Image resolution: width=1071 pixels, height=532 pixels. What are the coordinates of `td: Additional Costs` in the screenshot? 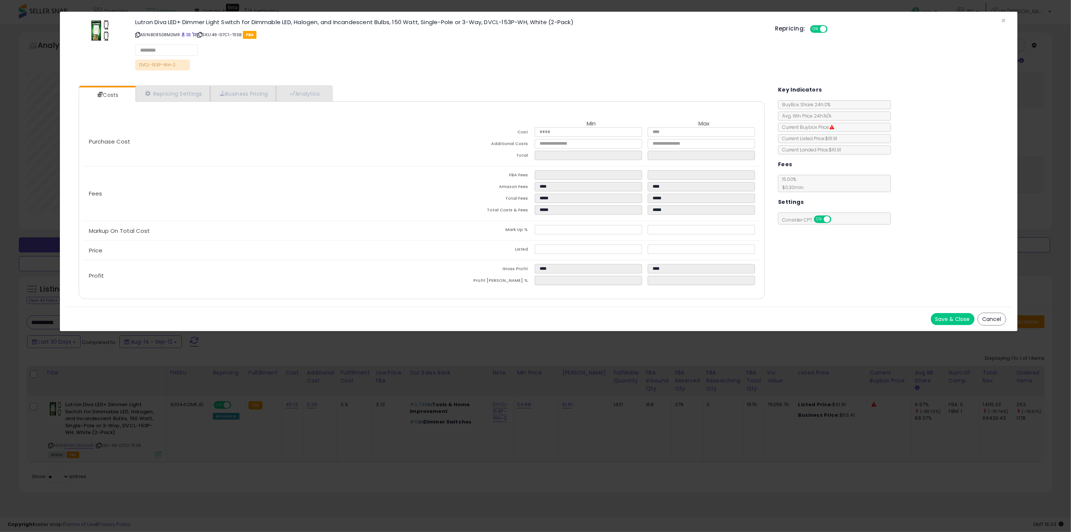 It's located at (478, 145).